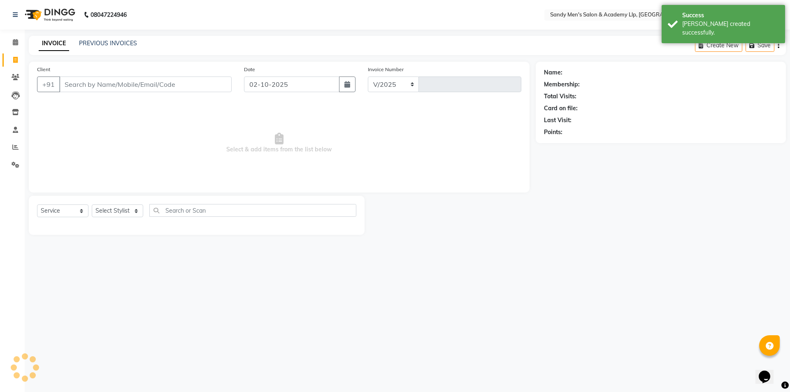 This screenshot has height=392, width=790. I want to click on div: Points:, so click(553, 132).